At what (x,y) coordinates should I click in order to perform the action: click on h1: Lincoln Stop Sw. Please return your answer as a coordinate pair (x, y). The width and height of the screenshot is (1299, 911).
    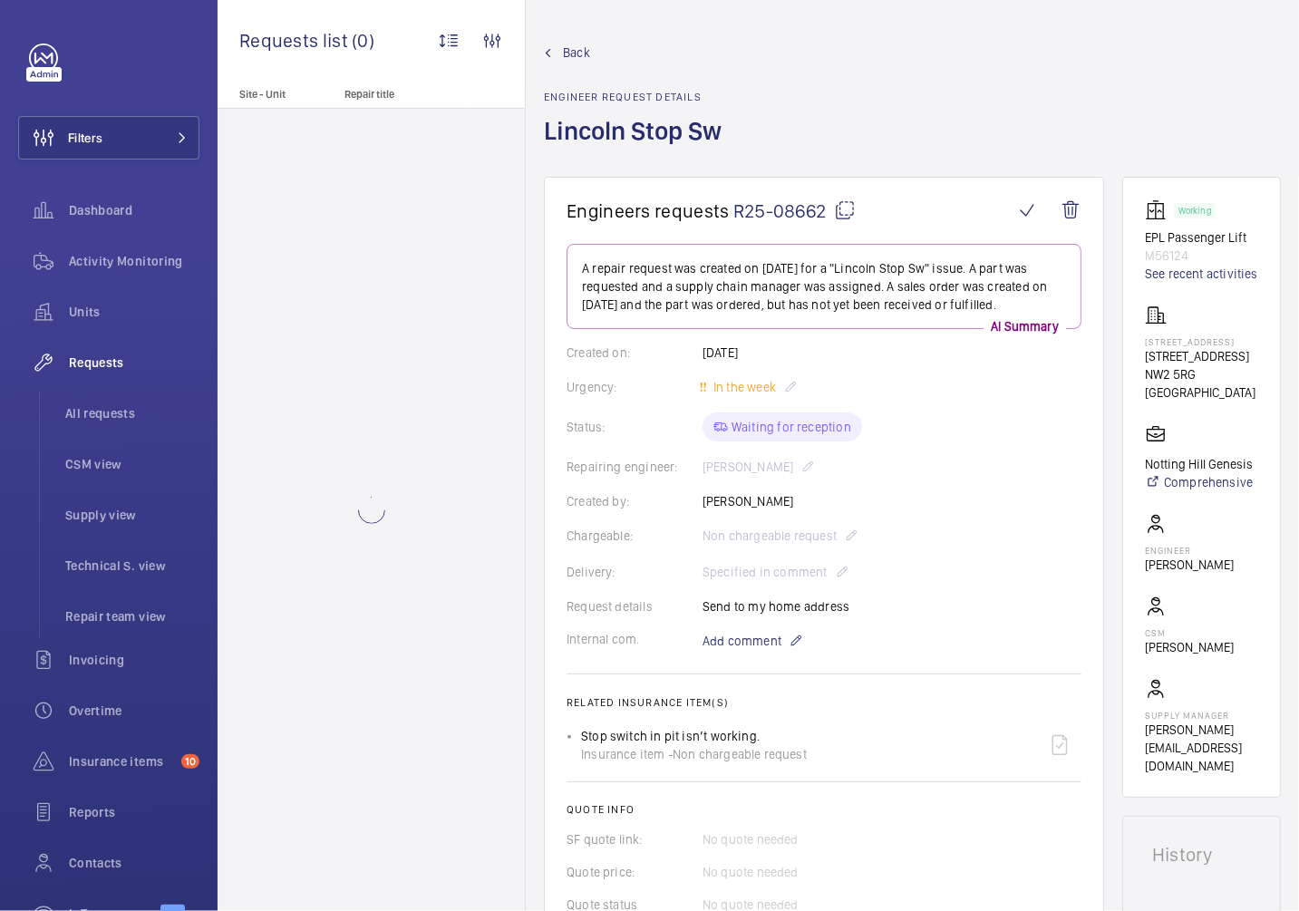
    Looking at the image, I should click on (638, 145).